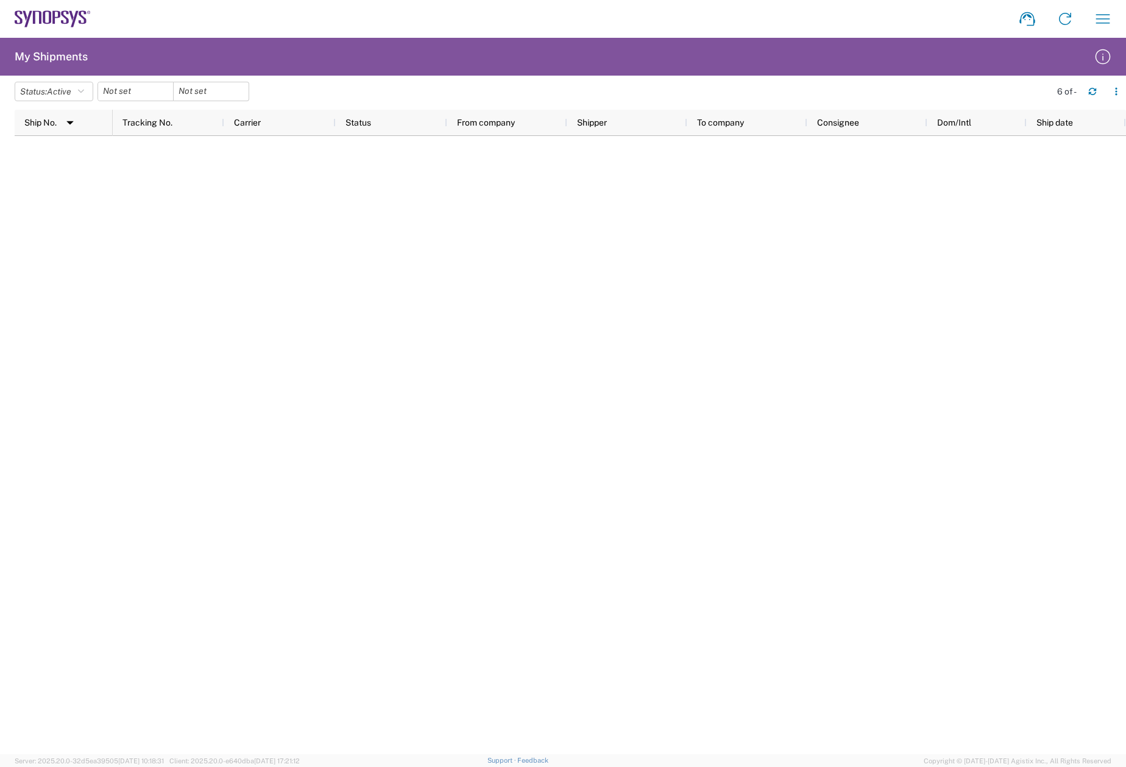 This screenshot has height=767, width=1126. What do you see at coordinates (720, 123) in the screenshot?
I see `span: To company` at bounding box center [720, 123].